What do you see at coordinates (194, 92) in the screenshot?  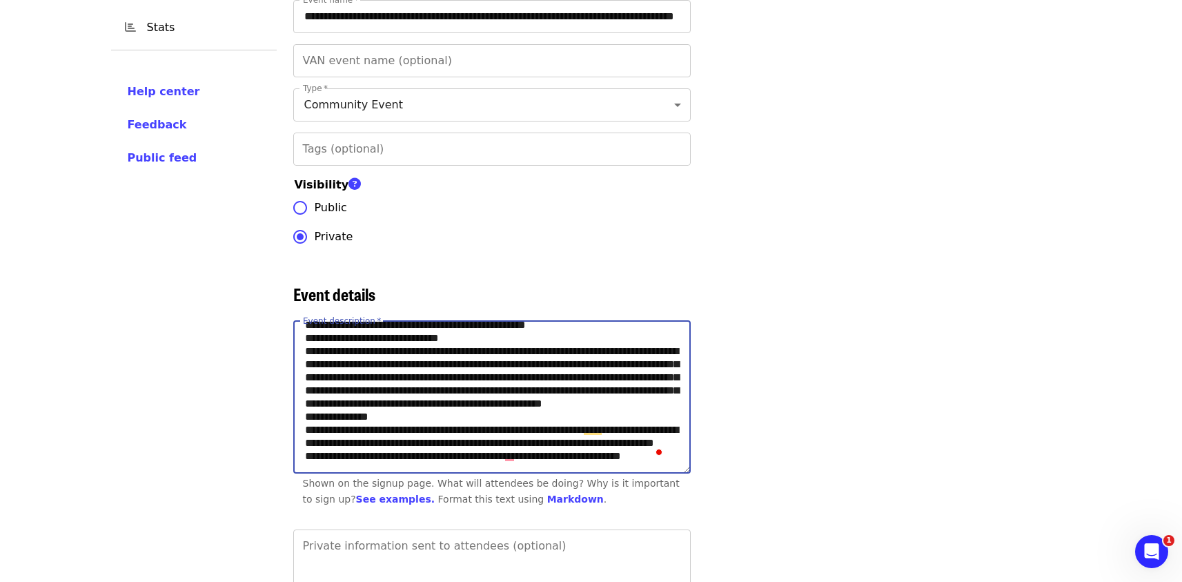 I see `a: Help center` at bounding box center [194, 92].